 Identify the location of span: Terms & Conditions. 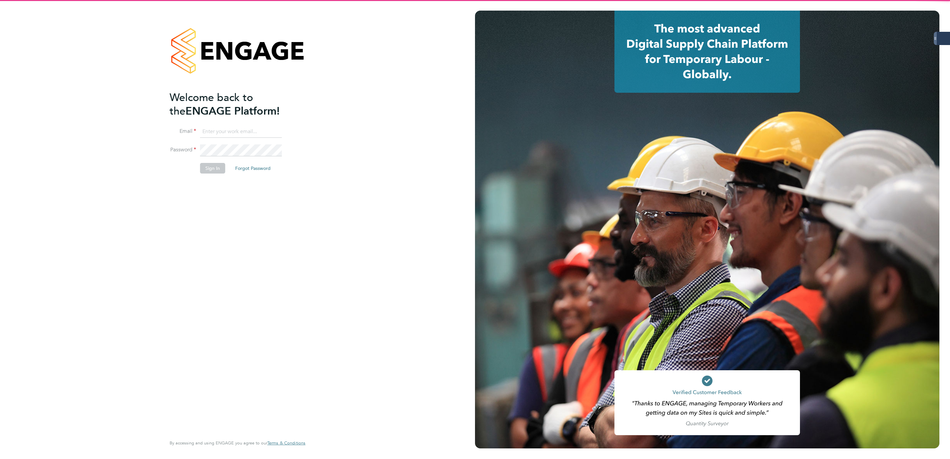
(286, 443).